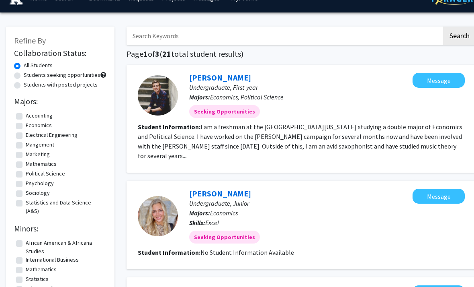 The height and width of the screenshot is (287, 474). What do you see at coordinates (39, 115) in the screenshot?
I see `label: Accounting` at bounding box center [39, 115].